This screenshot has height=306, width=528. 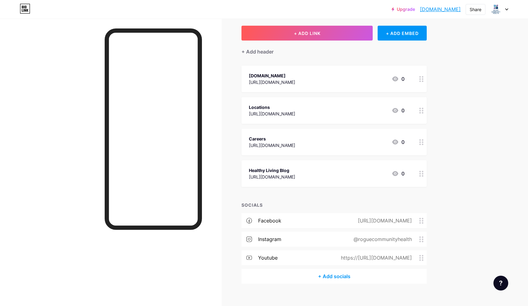 What do you see at coordinates (334, 205) in the screenshot?
I see `div: SOCIALS` at bounding box center [334, 205].